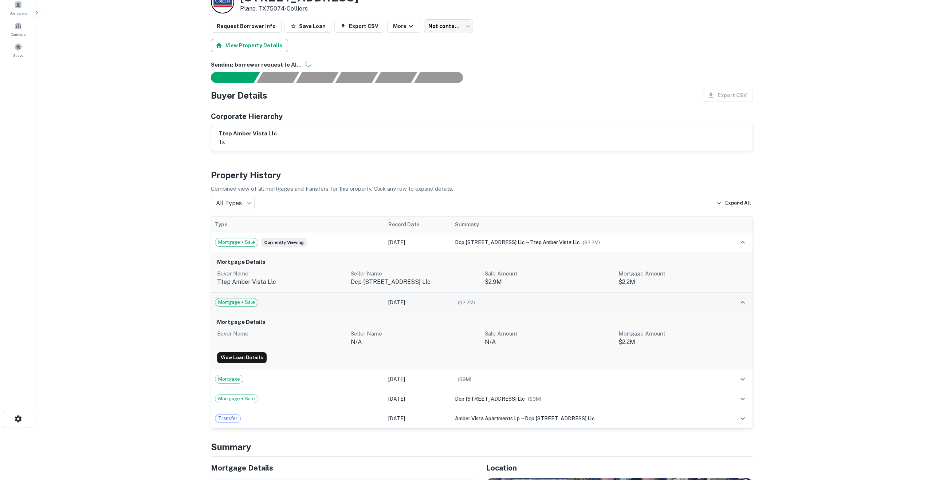  What do you see at coordinates (482, 189) in the screenshot?
I see `p: Combined view of all mortgages and transfers for this property. Click any row to expand details.` at bounding box center [482, 189].